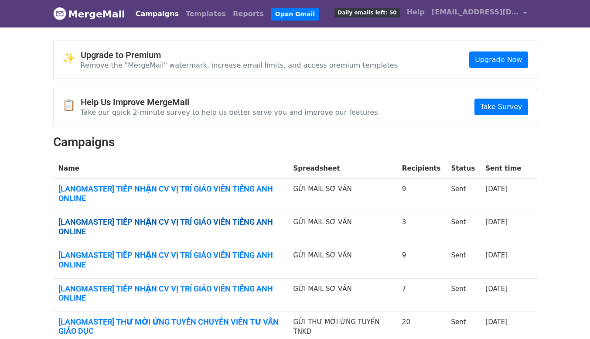 The width and height of the screenshot is (590, 339). I want to click on th: Recipients, so click(421, 168).